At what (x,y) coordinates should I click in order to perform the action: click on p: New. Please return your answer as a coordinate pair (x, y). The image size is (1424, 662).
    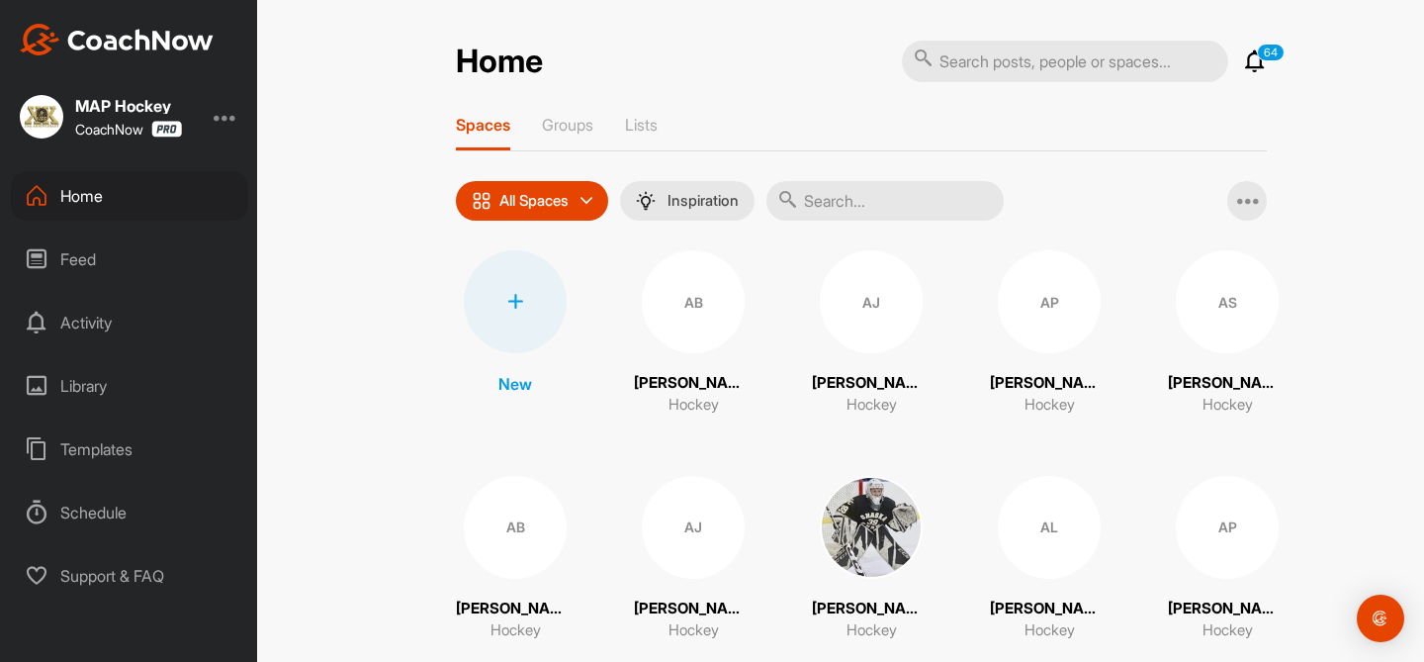
    Looking at the image, I should click on (515, 384).